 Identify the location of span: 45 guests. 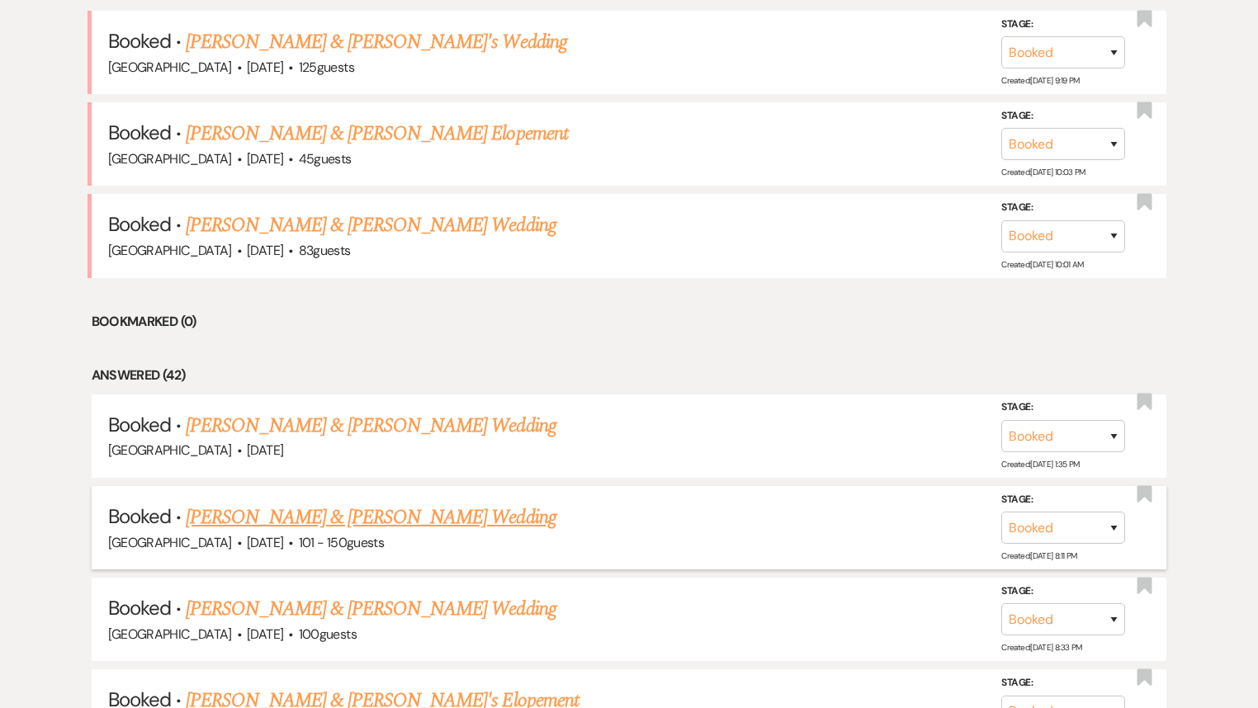
(325, 159).